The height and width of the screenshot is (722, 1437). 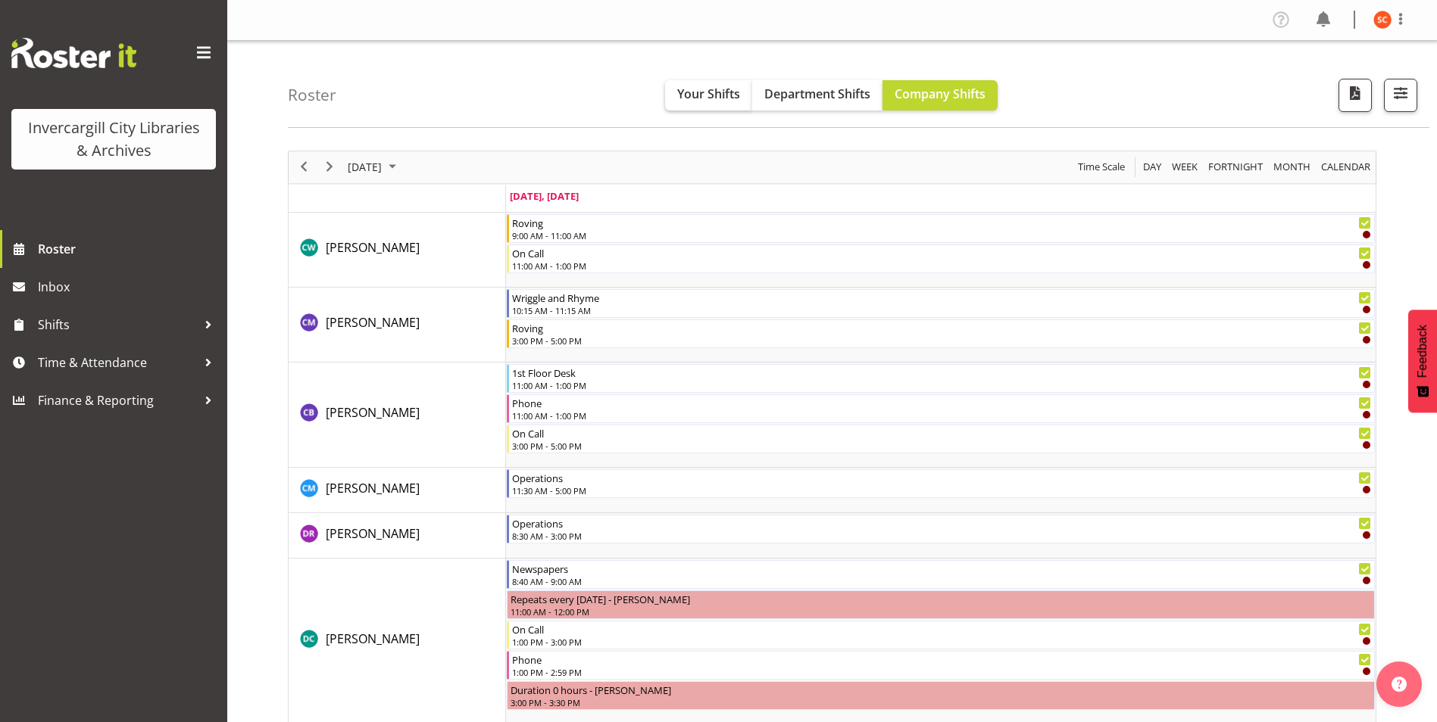 What do you see at coordinates (1291, 167) in the screenshot?
I see `span: Month` at bounding box center [1291, 167].